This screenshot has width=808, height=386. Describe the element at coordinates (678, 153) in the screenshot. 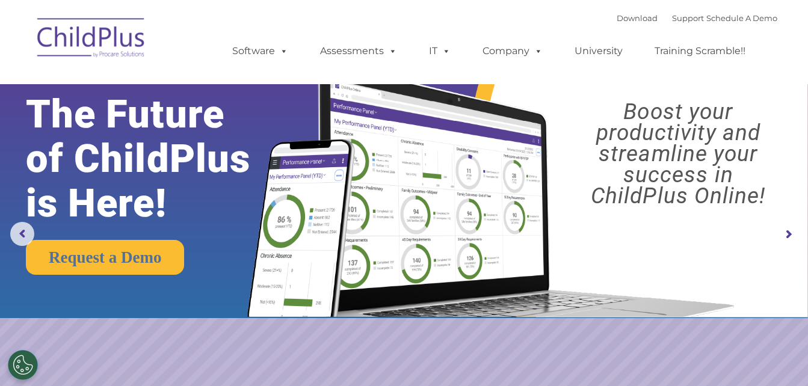

I see `rs-layer: Boost your productivity and streamline your success in ChildPlus Online!` at that location.